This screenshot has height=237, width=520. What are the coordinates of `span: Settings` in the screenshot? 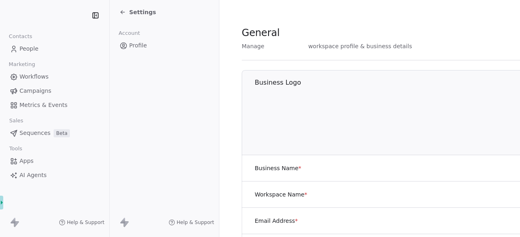 It's located at (142, 12).